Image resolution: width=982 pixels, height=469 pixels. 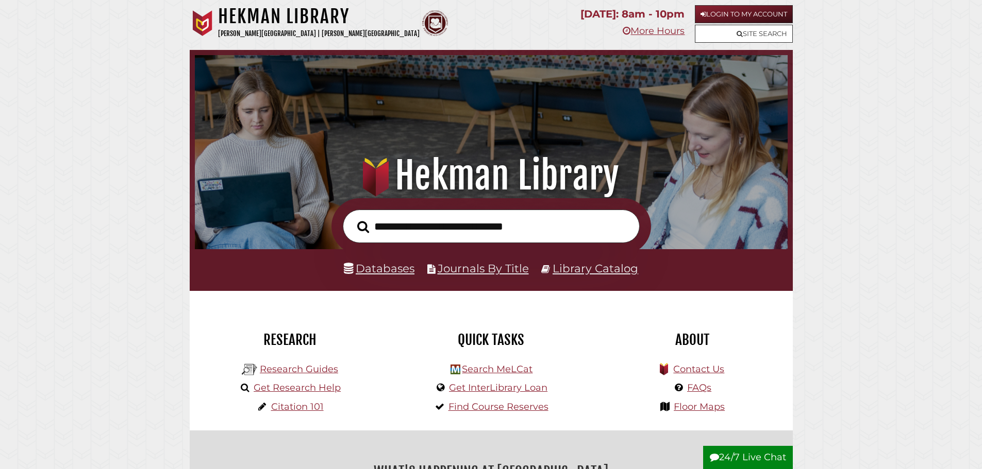 What do you see at coordinates (744, 33) in the screenshot?
I see `a: Site Search` at bounding box center [744, 33].